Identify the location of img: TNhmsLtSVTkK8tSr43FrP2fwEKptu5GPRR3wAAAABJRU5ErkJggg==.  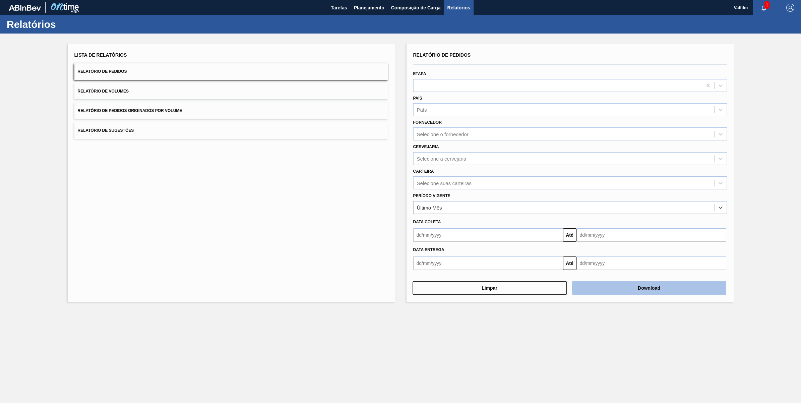
(25, 8).